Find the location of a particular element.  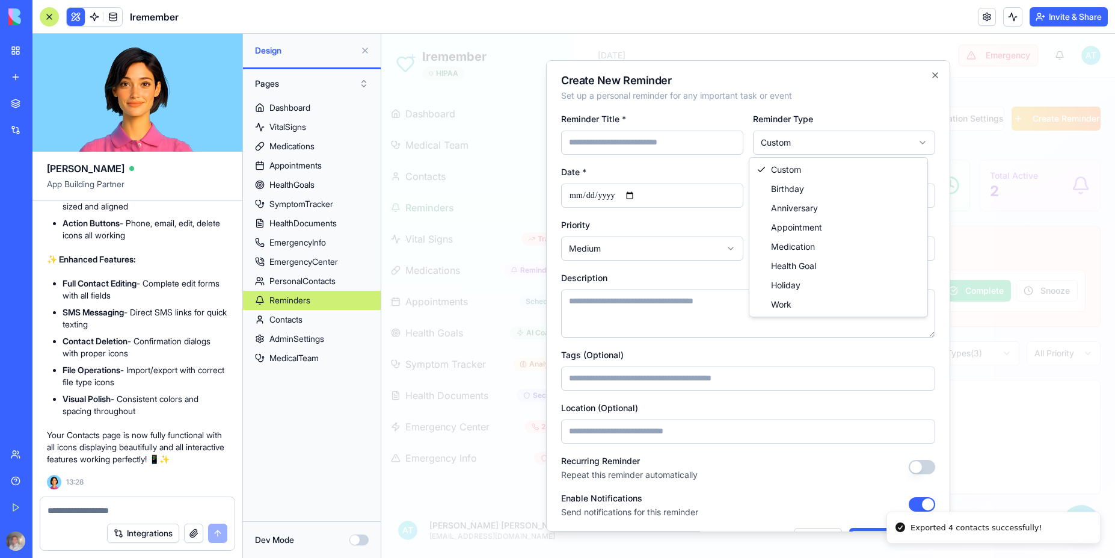

li: - Direct SMS links for quick texting is located at coordinates (145, 318).